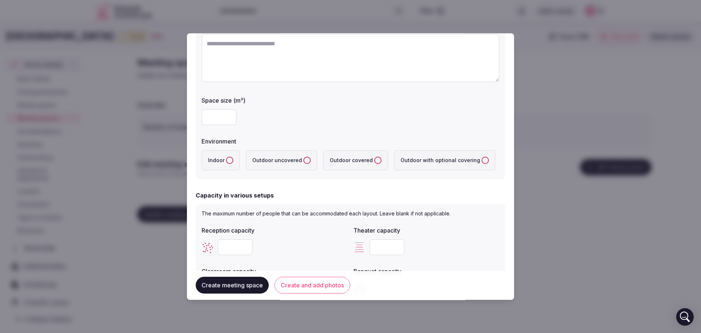 The width and height of the screenshot is (701, 333). Describe the element at coordinates (356, 160) in the screenshot. I see `label: Outdoor covered` at that location.